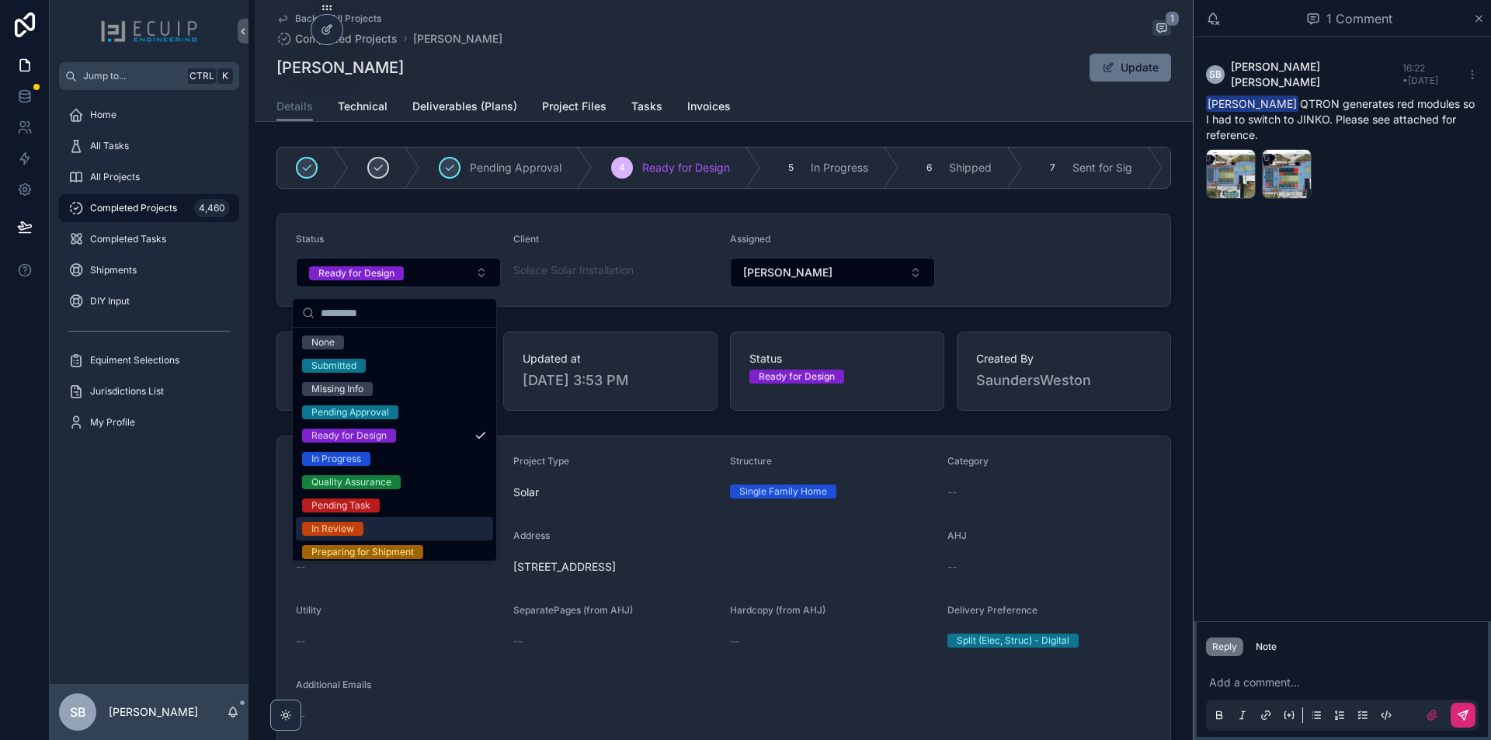 The width and height of the screenshot is (1491, 740). Describe the element at coordinates (394, 444) in the screenshot. I see `div: Suggestions` at that location.